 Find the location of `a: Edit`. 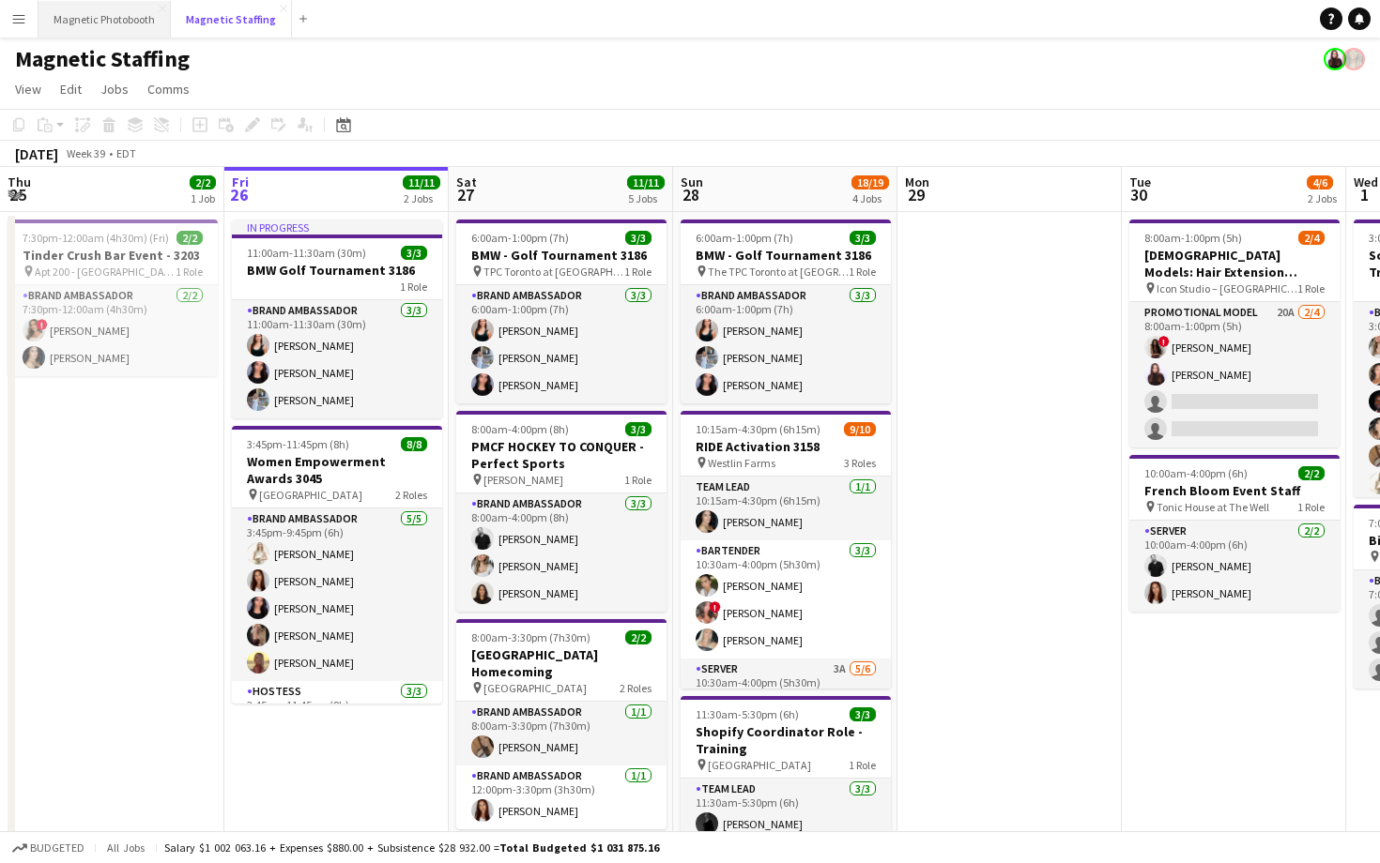

a: Edit is located at coordinates (70, 89).